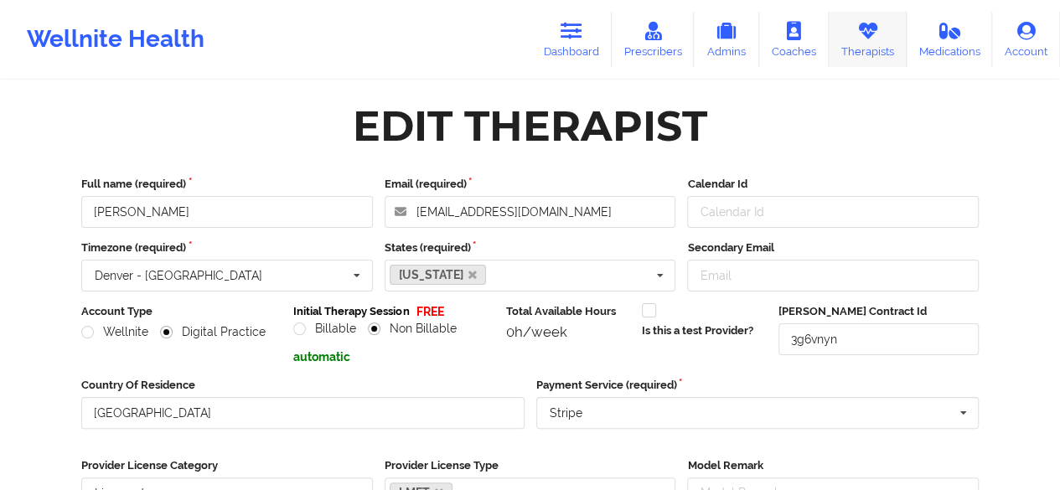 Image resolution: width=1060 pixels, height=490 pixels. I want to click on a: Therapists, so click(867, 39).